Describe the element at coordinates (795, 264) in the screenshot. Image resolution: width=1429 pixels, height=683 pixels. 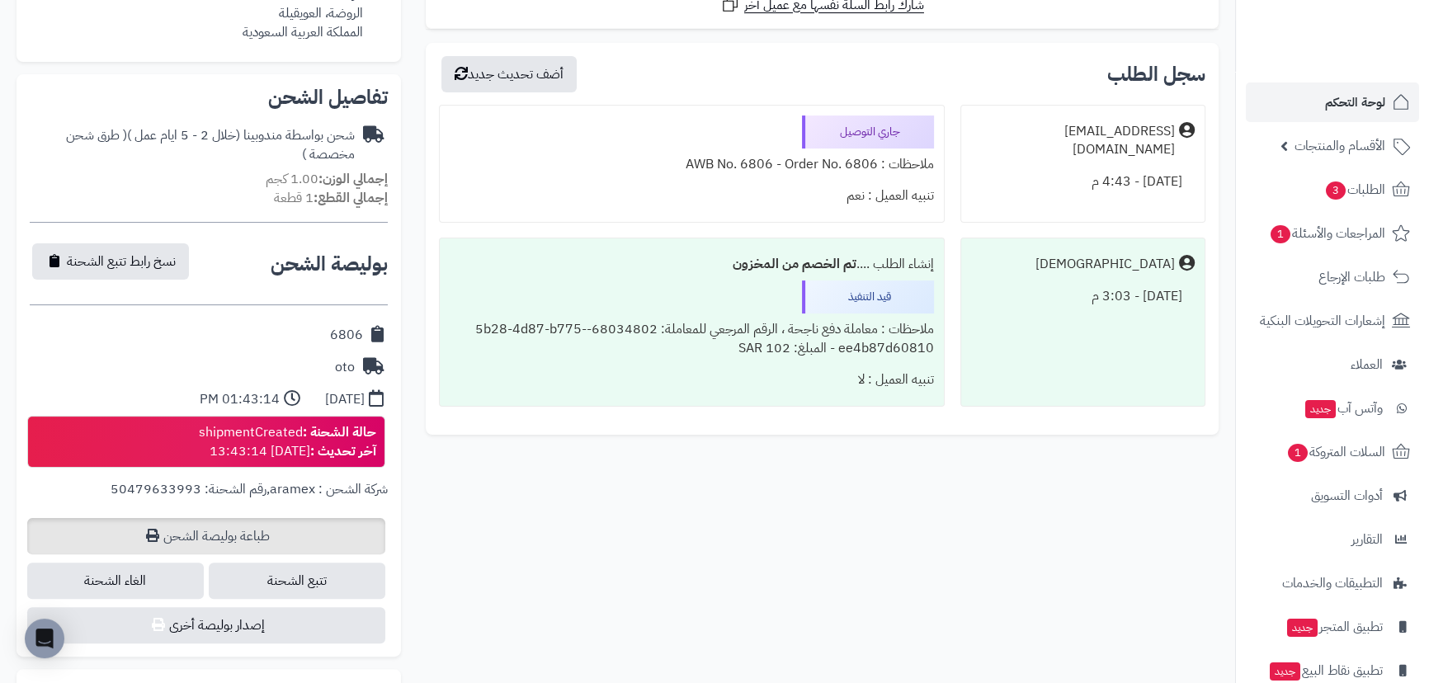
I see `b: تم الخصم من المخزون` at that location.